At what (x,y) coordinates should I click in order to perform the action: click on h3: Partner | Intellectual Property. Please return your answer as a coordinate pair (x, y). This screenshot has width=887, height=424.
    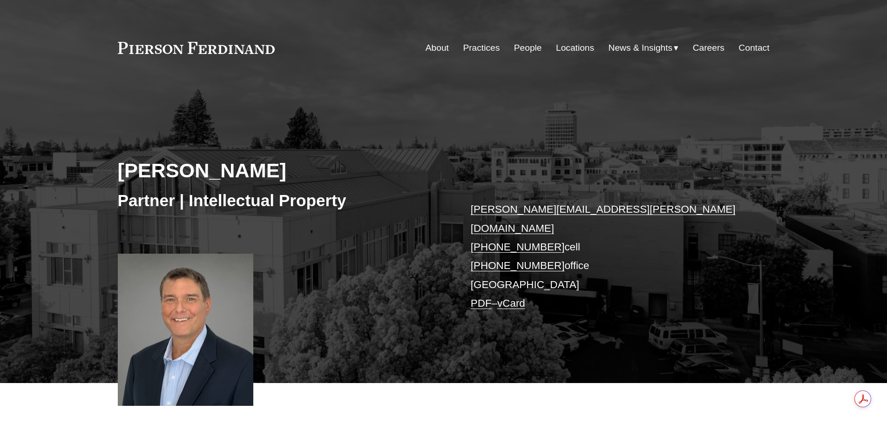
    Looking at the image, I should click on (281, 201).